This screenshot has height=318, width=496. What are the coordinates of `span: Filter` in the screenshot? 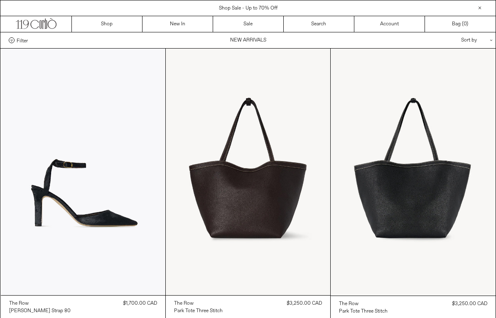 It's located at (22, 40).